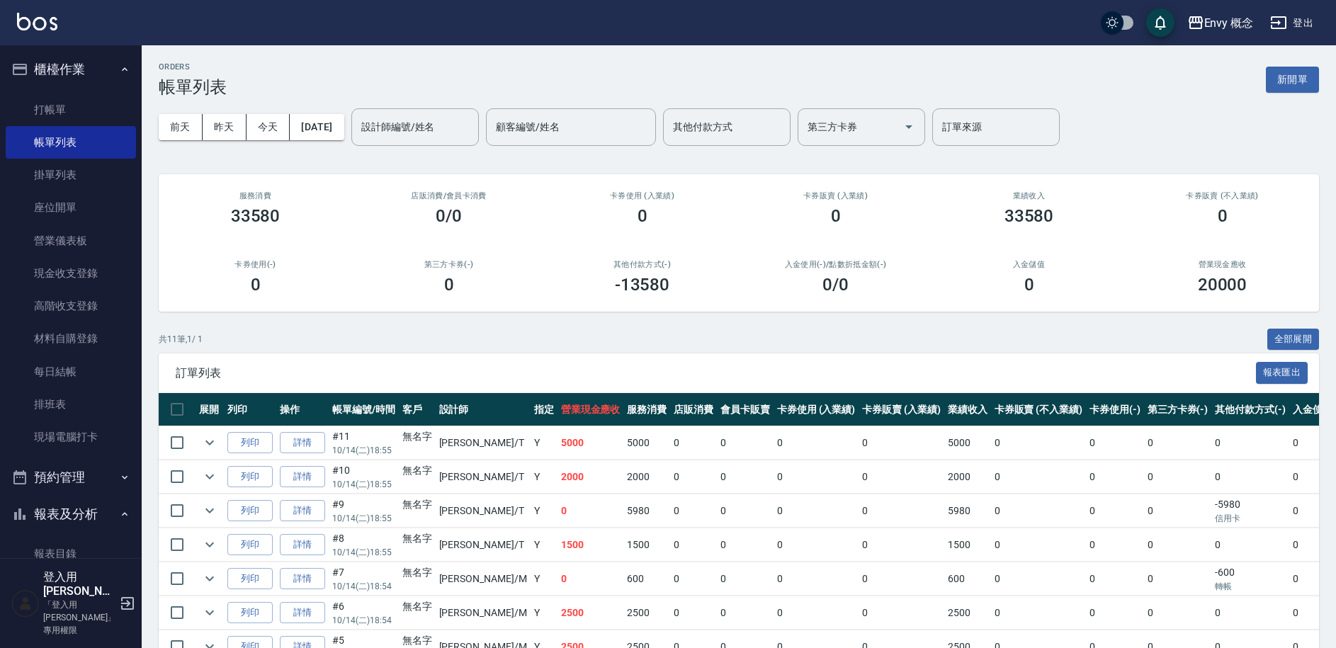 The image size is (1336, 648). Describe the element at coordinates (1039, 409) in the screenshot. I see `th: 卡券販賣 (不入業績)` at that location.